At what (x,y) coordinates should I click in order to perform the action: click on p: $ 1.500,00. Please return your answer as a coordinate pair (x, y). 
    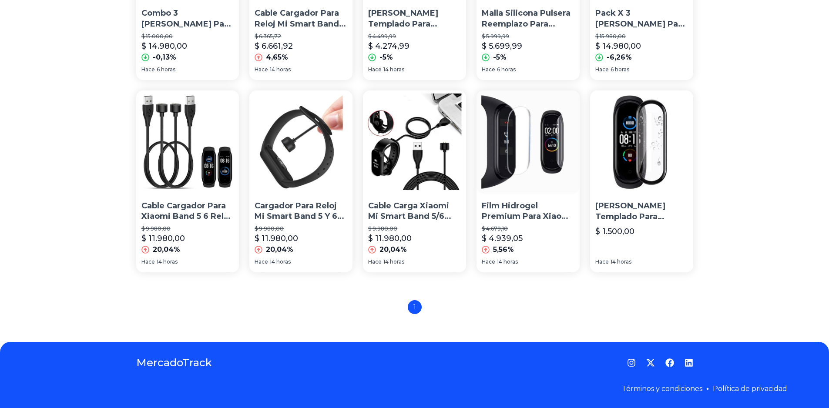
    Looking at the image, I should click on (615, 232).